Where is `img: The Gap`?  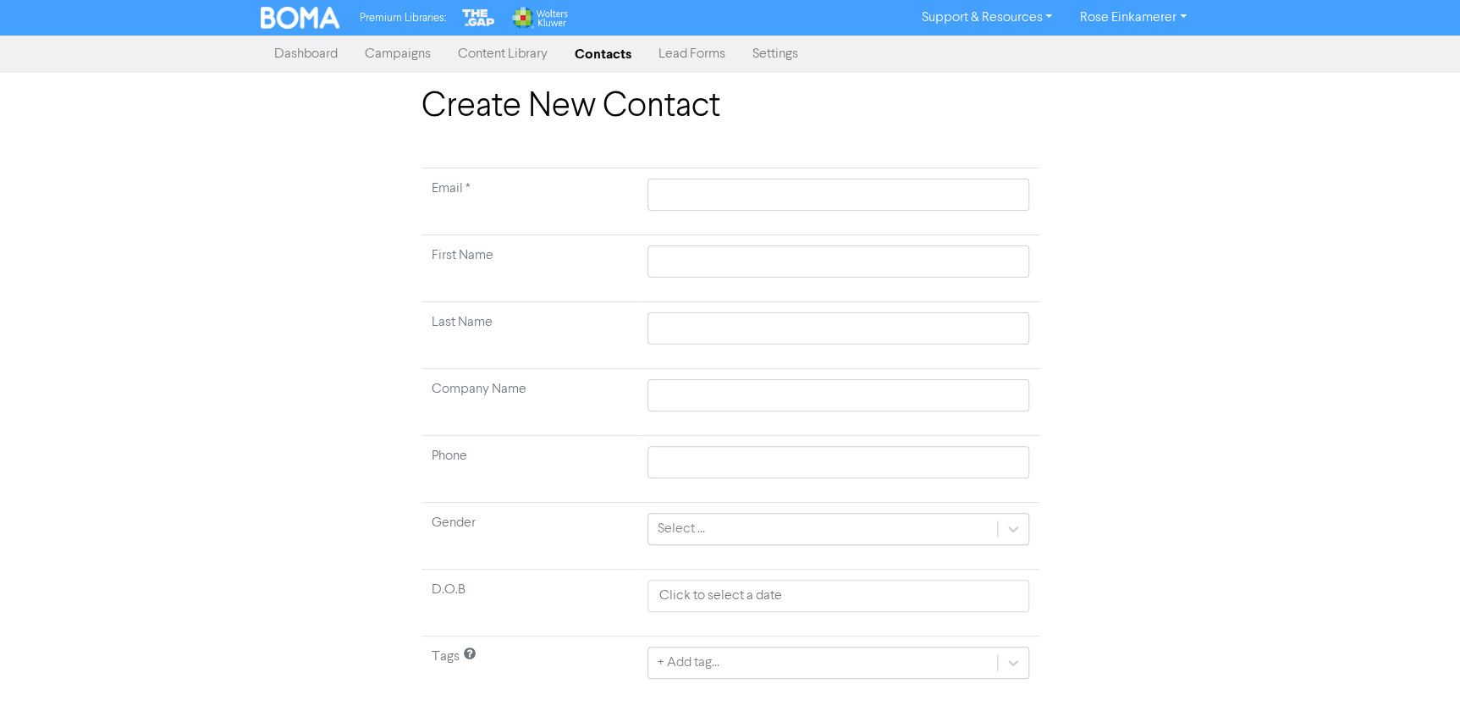 img: The Gap is located at coordinates (478, 18).